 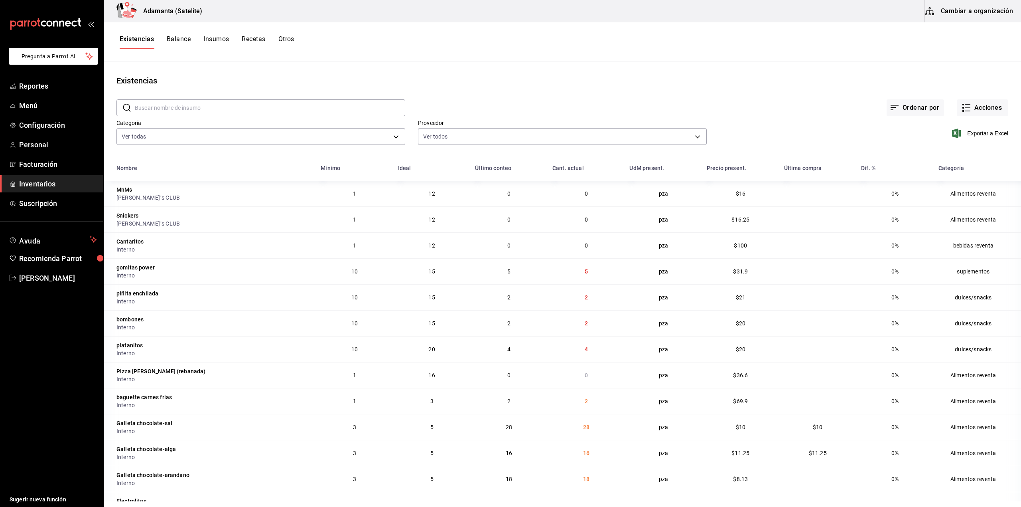 I want to click on span: $36.6, so click(x=740, y=375).